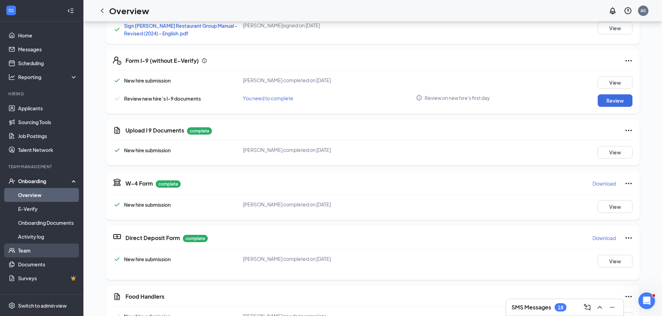 The height and width of the screenshot is (316, 662). What do you see at coordinates (48, 77) in the screenshot?
I see `div: Reporting` at bounding box center [48, 77].